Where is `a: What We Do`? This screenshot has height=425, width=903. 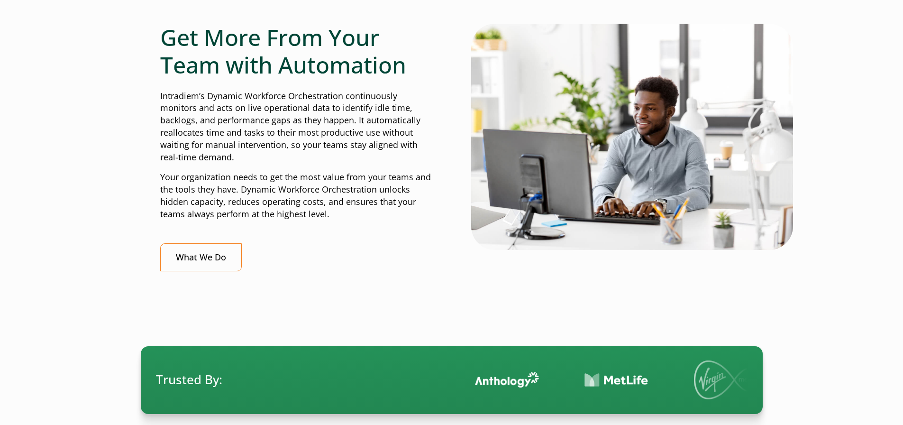
a: What We Do is located at coordinates (201, 257).